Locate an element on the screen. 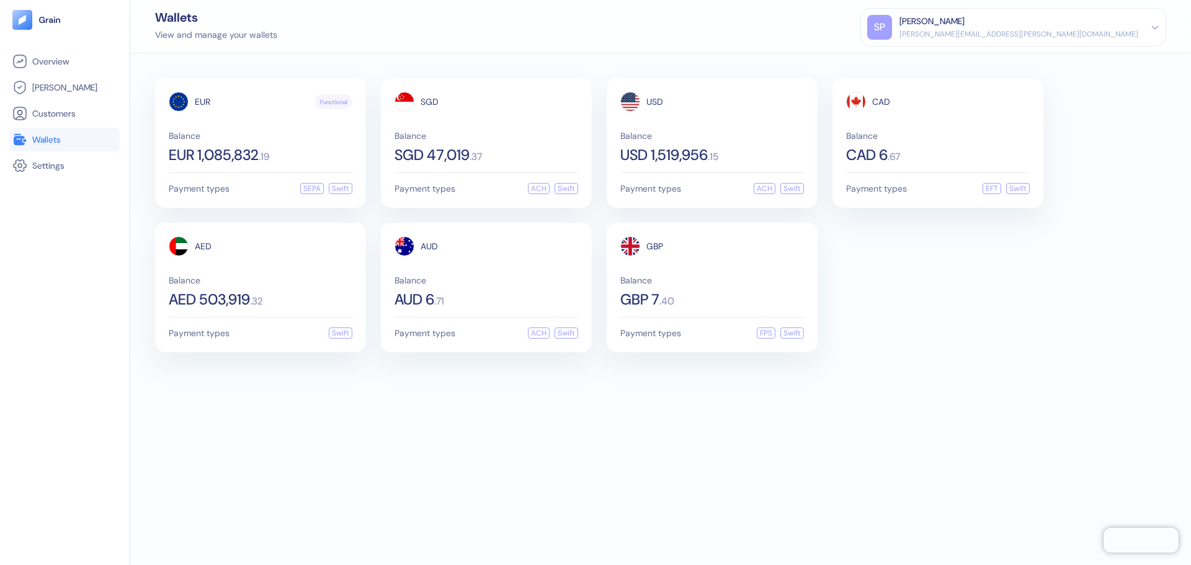 This screenshot has width=1191, height=565. img: logo is located at coordinates (50, 20).